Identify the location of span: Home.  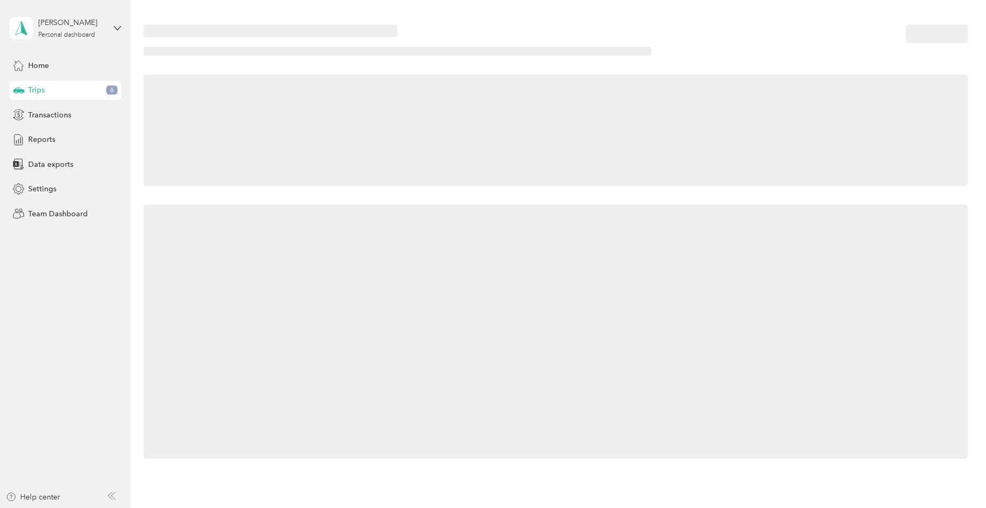
(38, 65).